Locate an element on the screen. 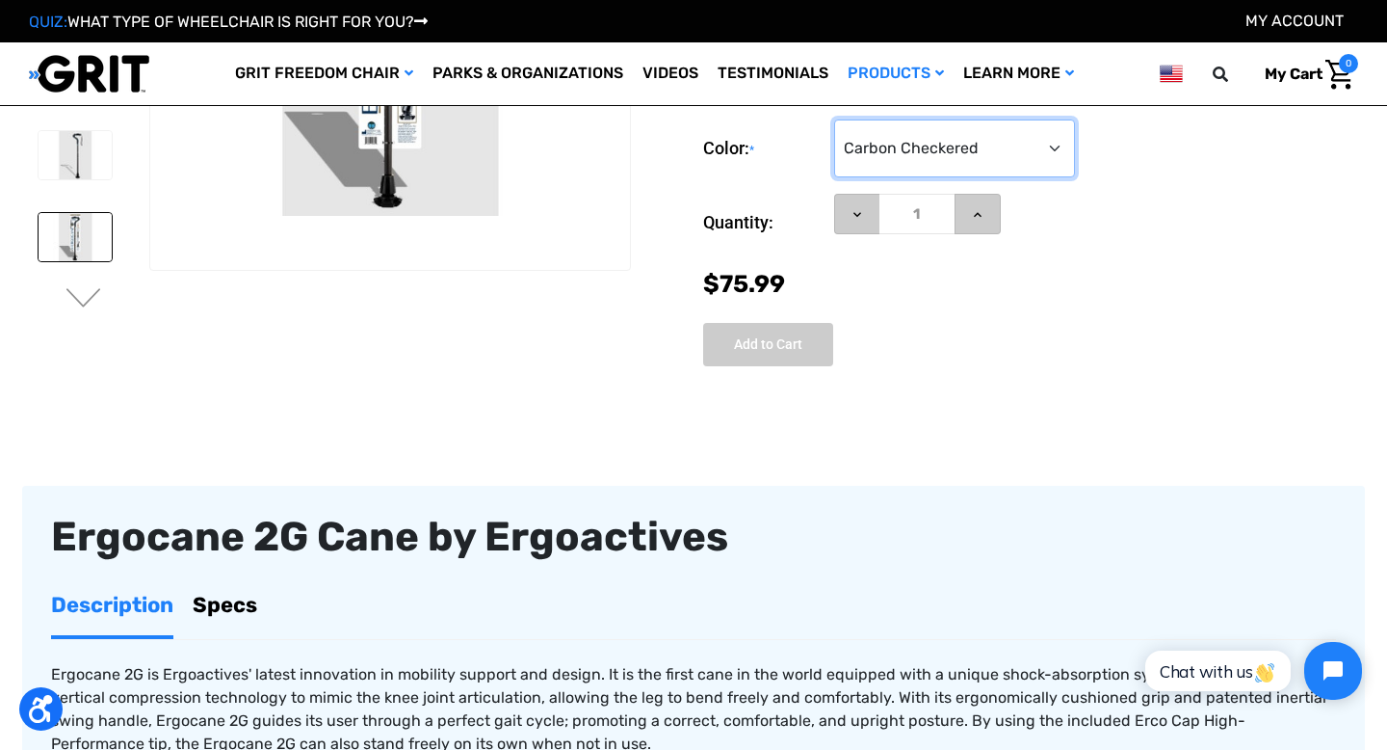 Image resolution: width=1387 pixels, height=750 pixels. a: Products is located at coordinates (896, 73).